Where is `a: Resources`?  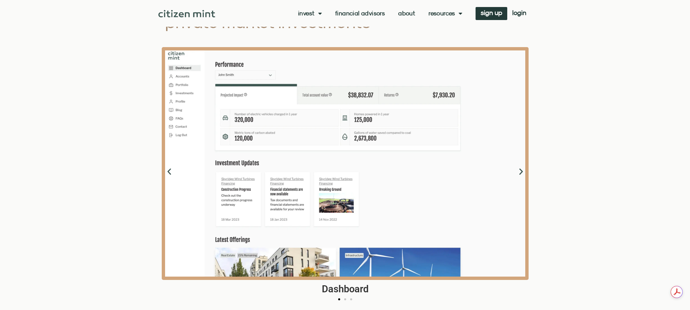 a: Resources is located at coordinates (445, 13).